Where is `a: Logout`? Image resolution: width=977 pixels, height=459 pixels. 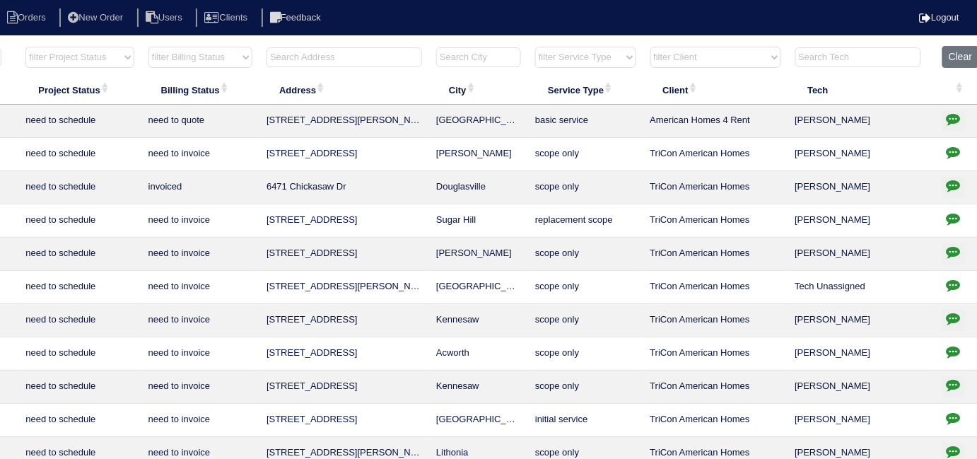 a: Logout is located at coordinates (938, 17).